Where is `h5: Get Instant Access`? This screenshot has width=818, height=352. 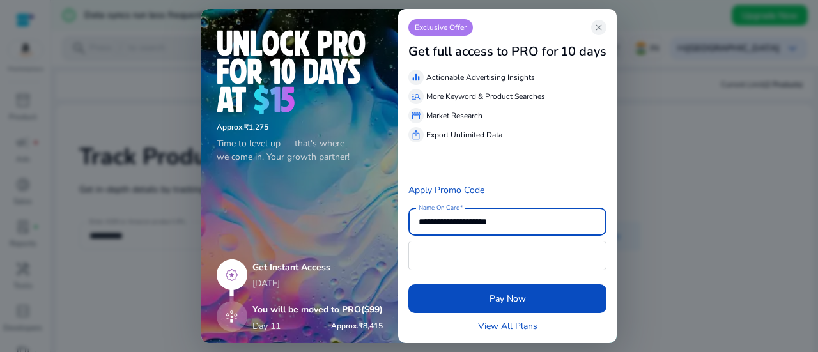 h5: Get Instant Access is located at coordinates (318, 268).